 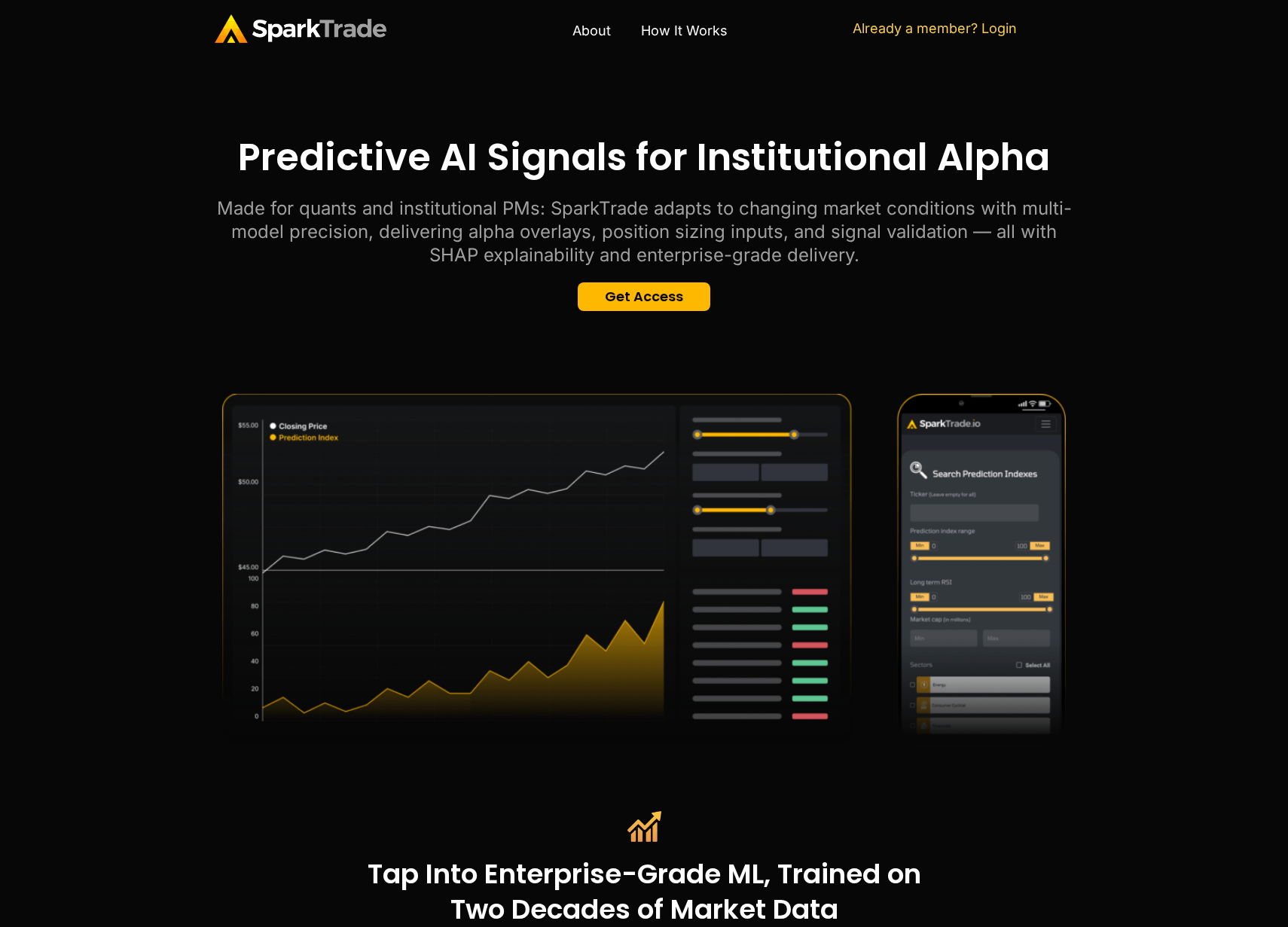 What do you see at coordinates (644, 297) in the screenshot?
I see `a: Get Access` at bounding box center [644, 297].